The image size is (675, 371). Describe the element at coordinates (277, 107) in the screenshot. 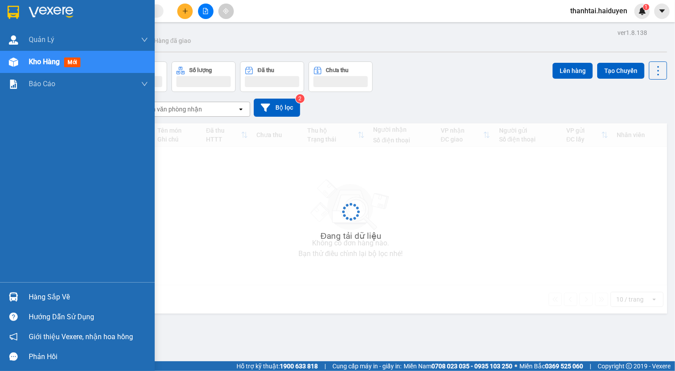

I see `button: Bộ lọc` at that location.